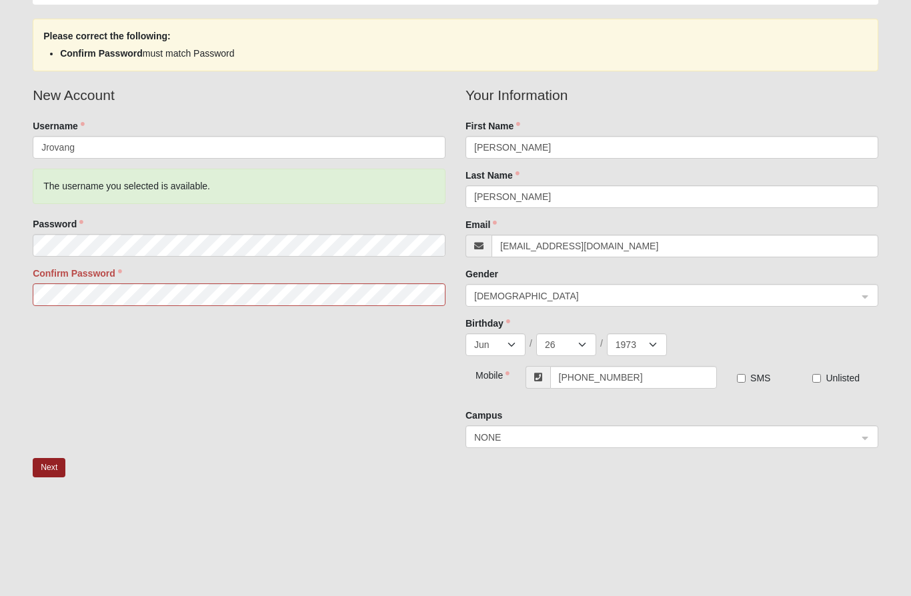 This screenshot has height=596, width=911. Describe the element at coordinates (493, 126) in the screenshot. I see `label: First Name` at that location.